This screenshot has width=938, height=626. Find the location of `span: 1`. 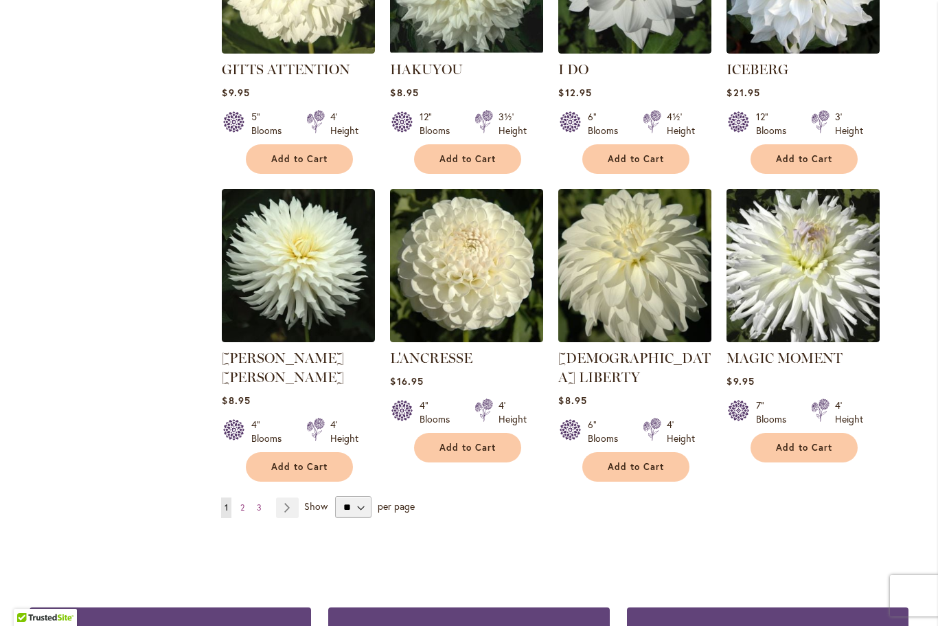

span: 1 is located at coordinates (226, 507).